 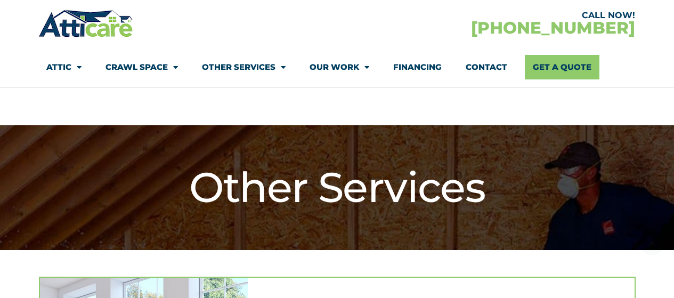 I want to click on a: Get A Quote, so click(x=562, y=67).